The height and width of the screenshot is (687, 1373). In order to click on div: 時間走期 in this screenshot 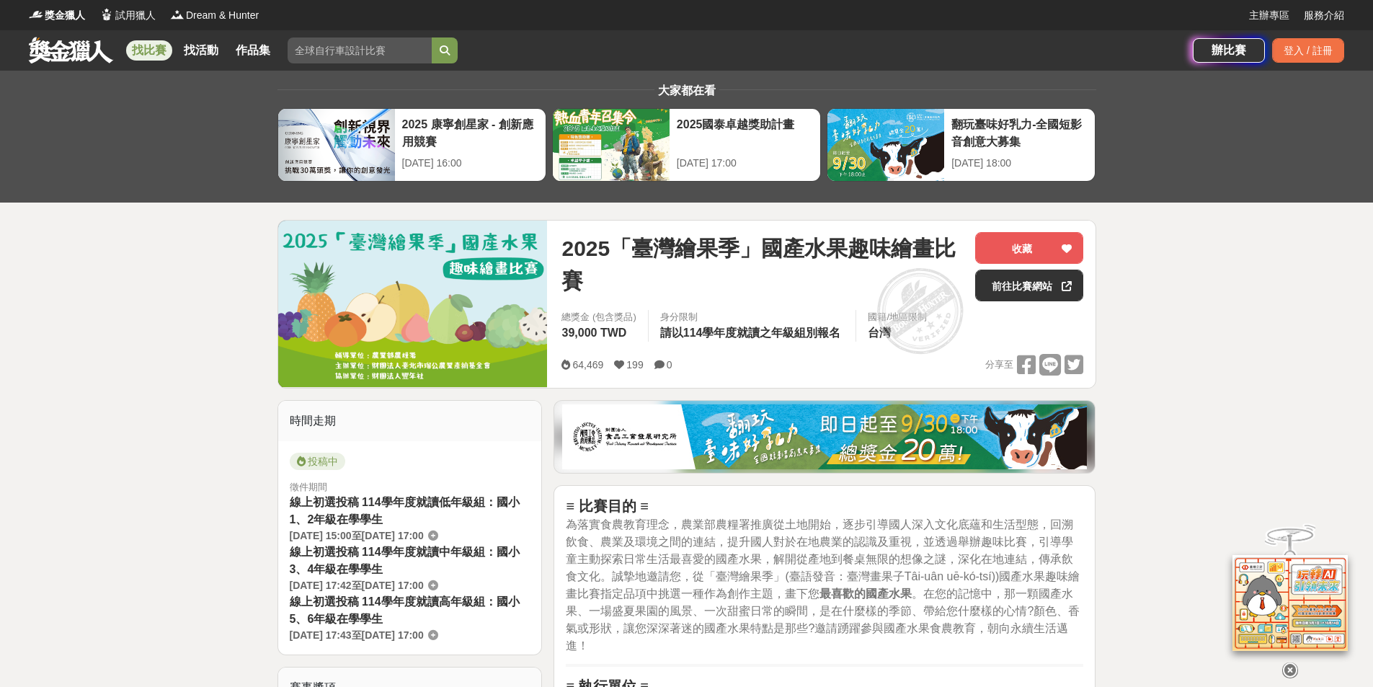, I will do `click(410, 421)`.